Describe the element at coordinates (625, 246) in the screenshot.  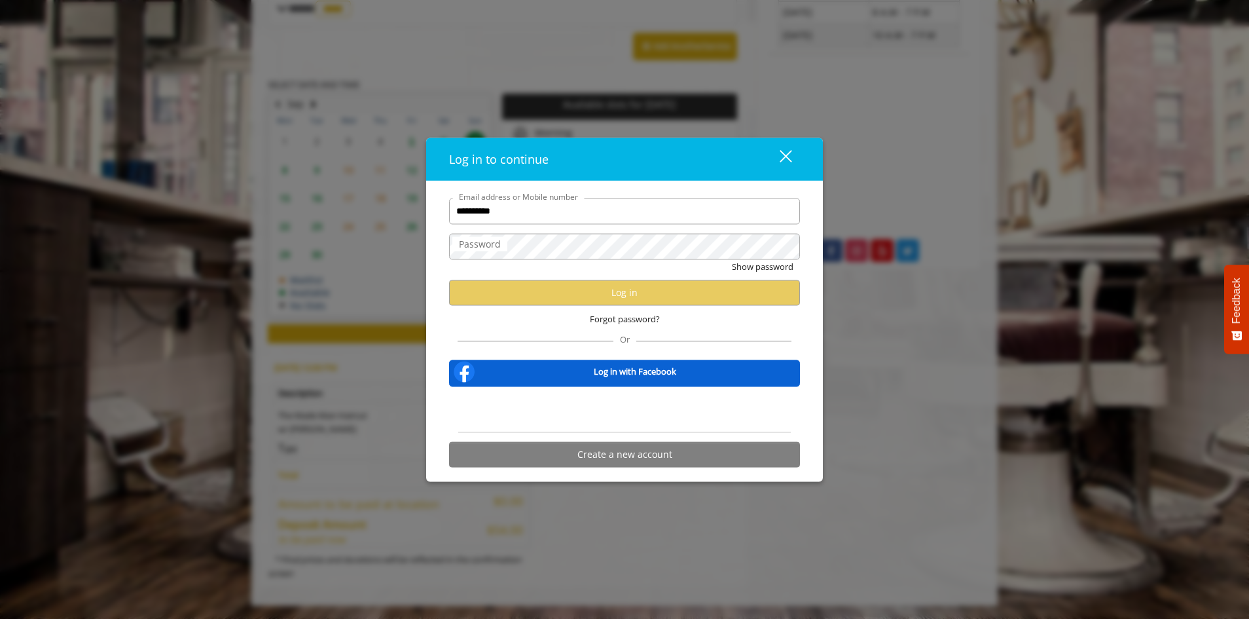
I see `input: Password` at that location.